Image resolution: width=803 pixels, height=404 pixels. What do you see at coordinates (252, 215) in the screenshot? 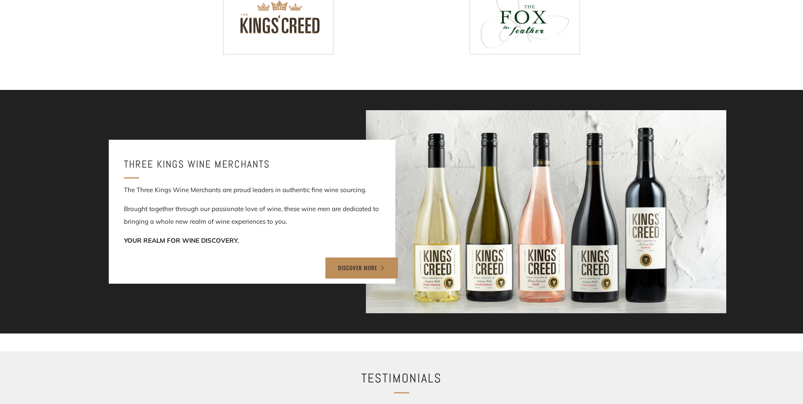
I see `p: Brought together through our passionate love of wine, these wine men are dedicated to bringing a ...` at bounding box center [252, 215].